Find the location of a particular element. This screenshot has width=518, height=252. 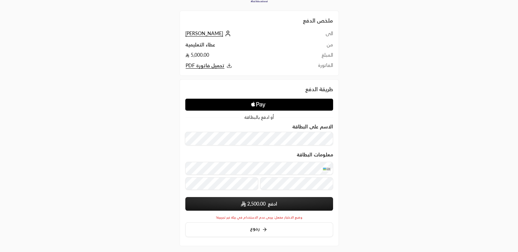

legend: معلومات البطاقة is located at coordinates (259, 154).